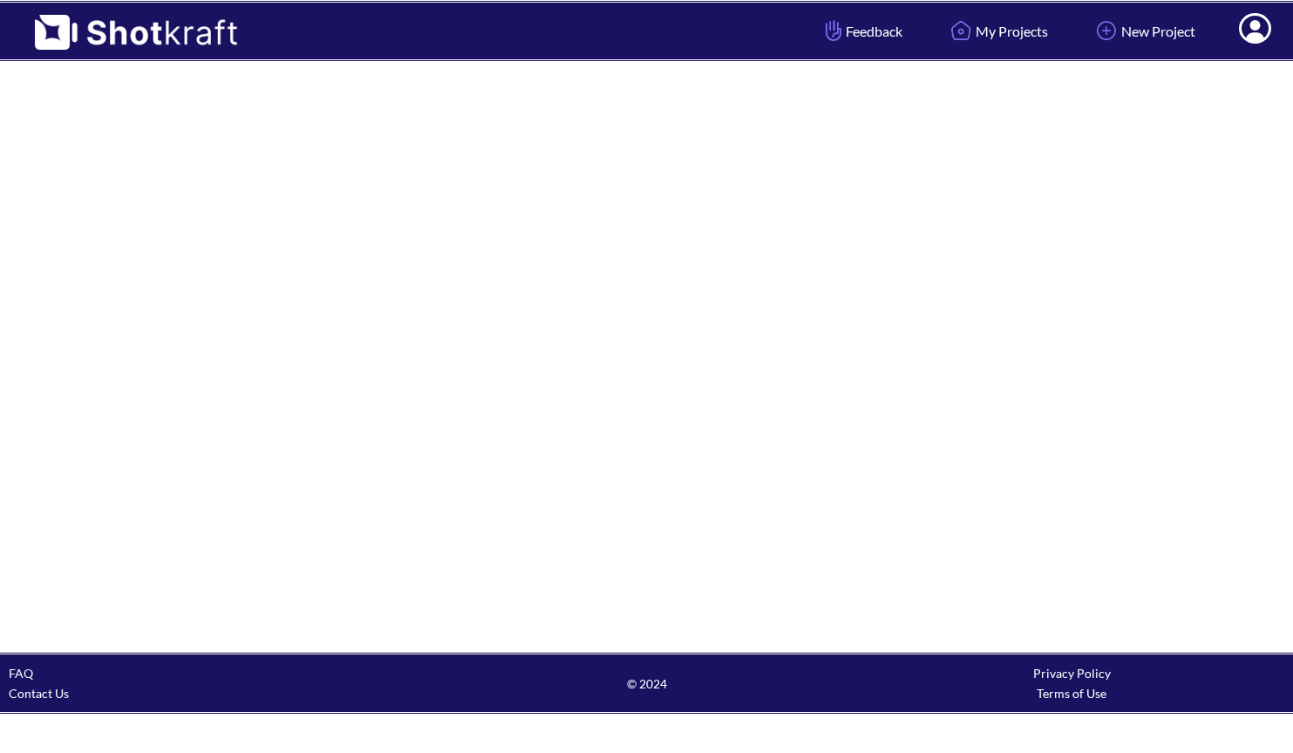 The width and height of the screenshot is (1293, 753). Describe the element at coordinates (38, 692) in the screenshot. I see `a: Contact Us` at that location.